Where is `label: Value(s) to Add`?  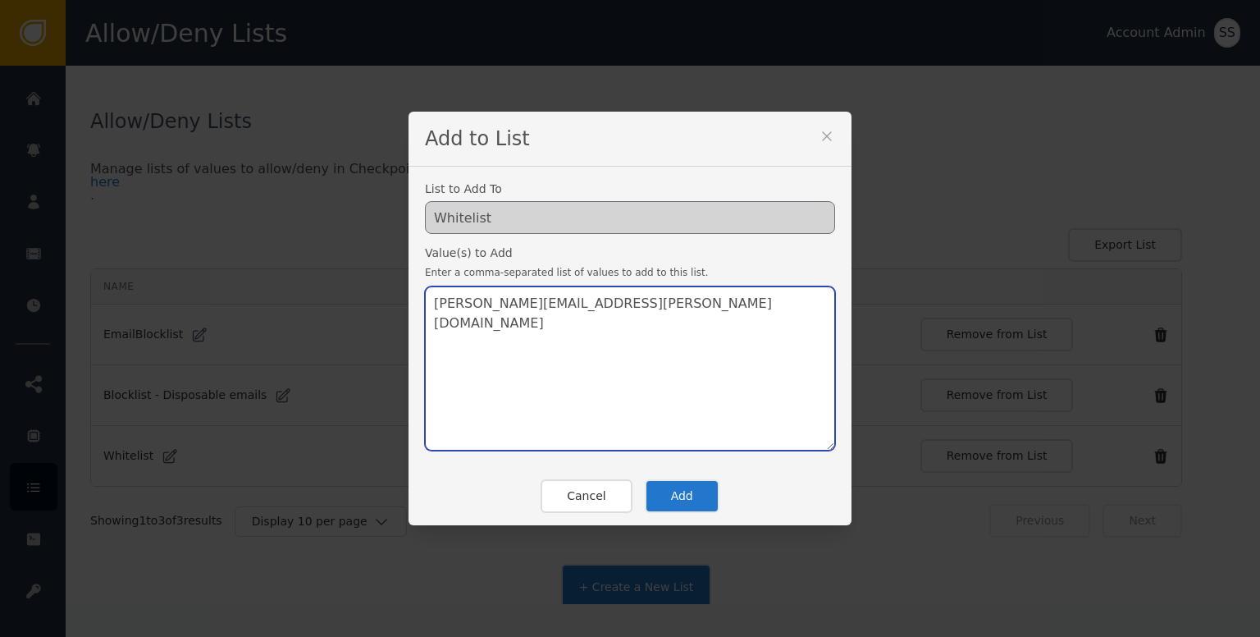
label: Value(s) to Add is located at coordinates (630, 253).